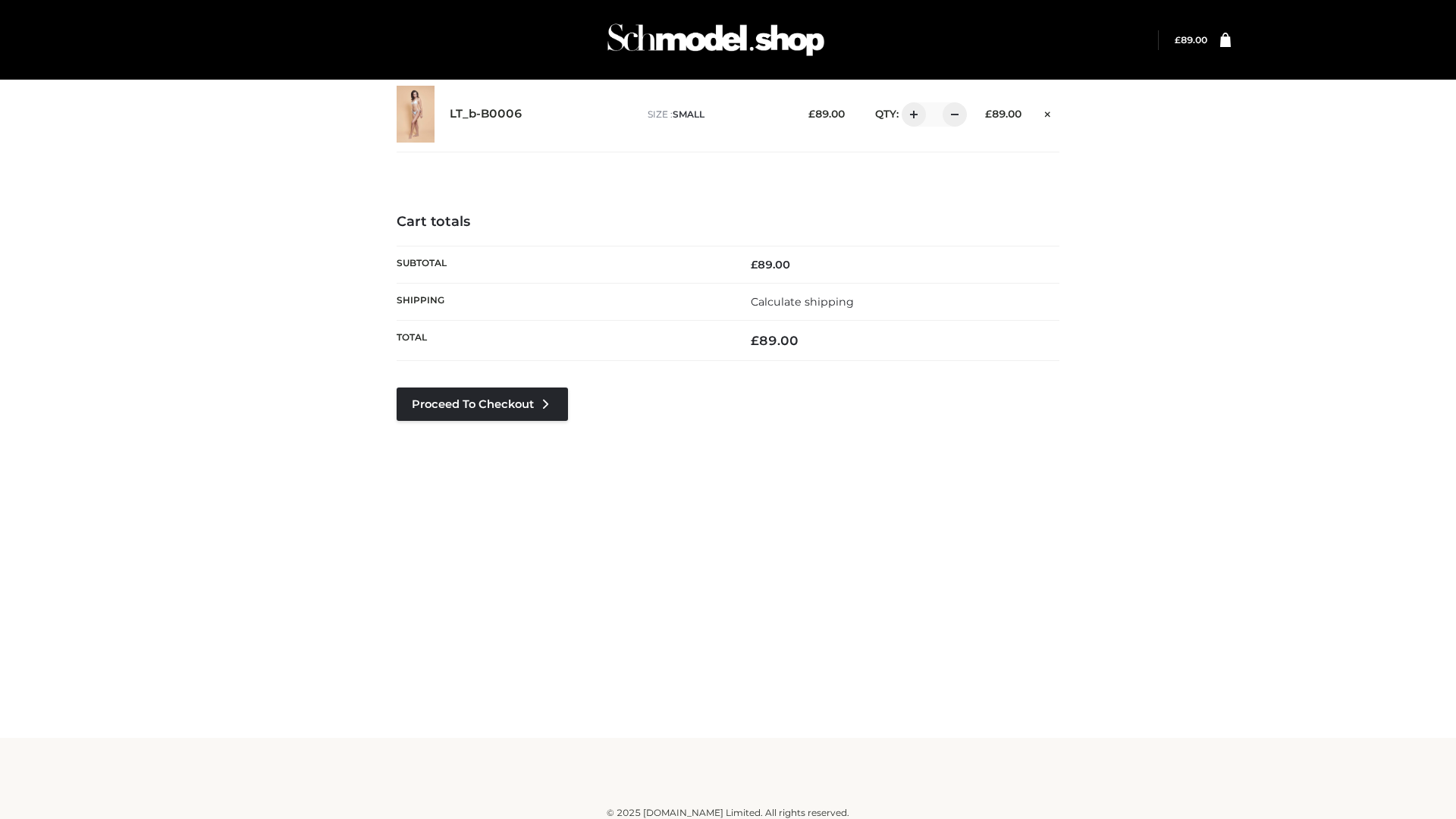  I want to click on a: Remove this item, so click(1048, 113).